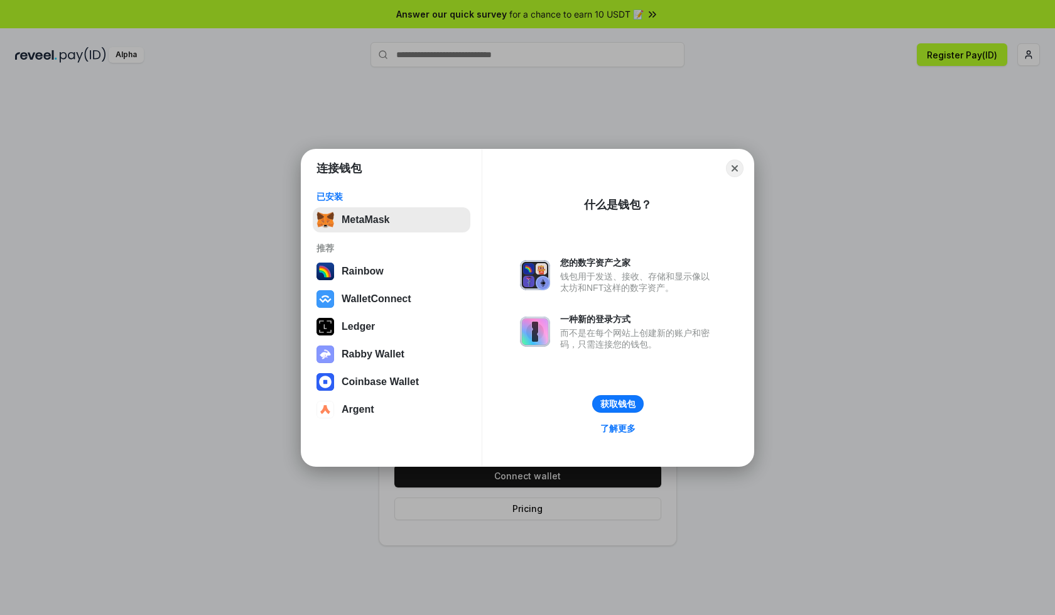  What do you see at coordinates (358, 409) in the screenshot?
I see `div: Argent` at bounding box center [358, 409].